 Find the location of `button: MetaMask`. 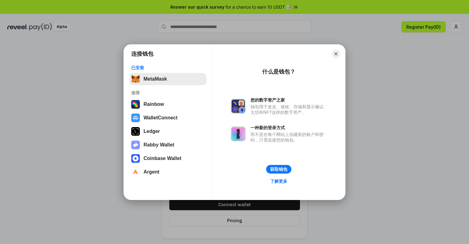

button: MetaMask is located at coordinates (168, 79).